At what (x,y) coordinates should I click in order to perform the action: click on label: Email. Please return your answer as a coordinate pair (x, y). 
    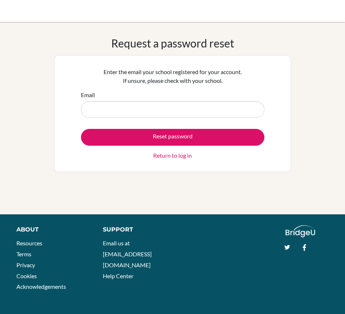
    Looking at the image, I should click on (88, 95).